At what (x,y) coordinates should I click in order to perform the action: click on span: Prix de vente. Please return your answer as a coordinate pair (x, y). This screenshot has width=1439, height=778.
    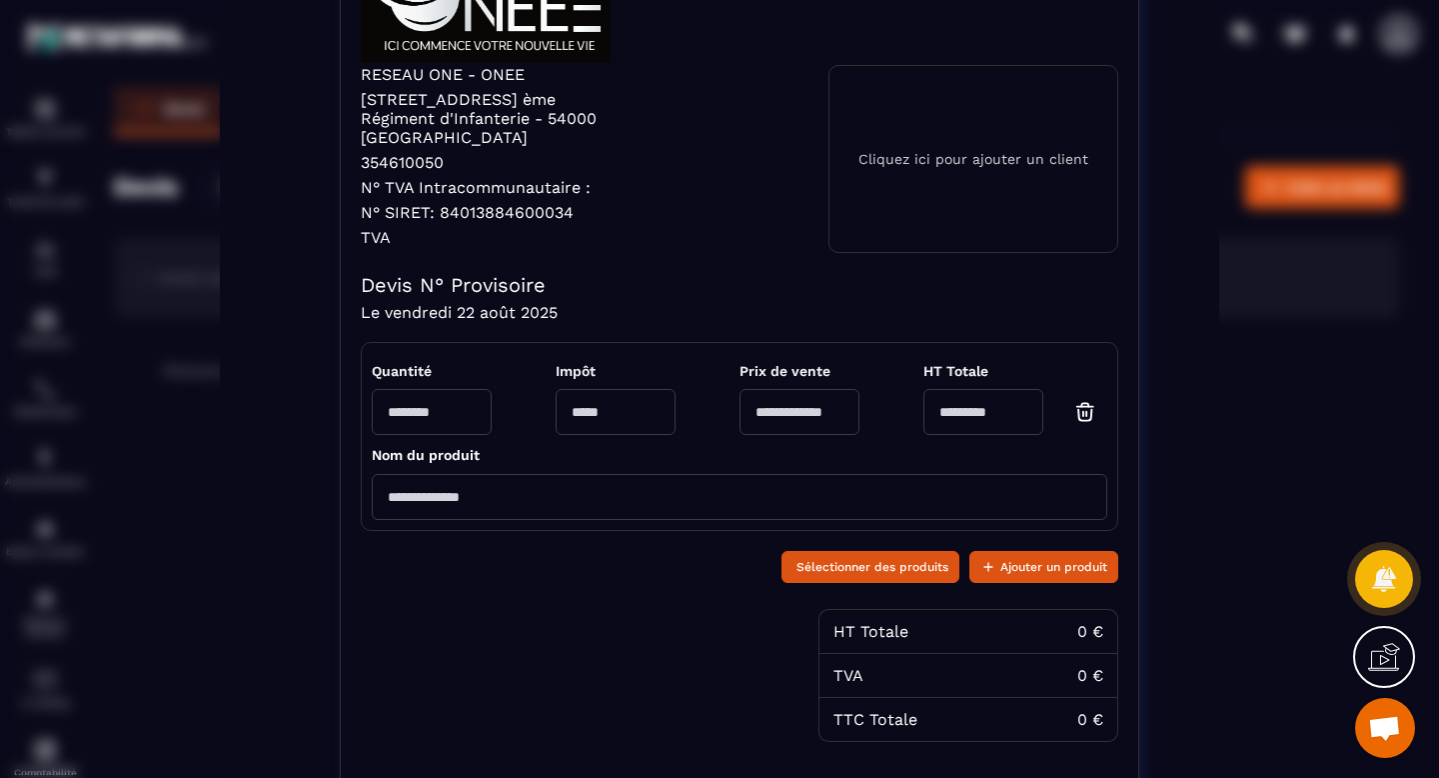
    Looking at the image, I should click on (800, 371).